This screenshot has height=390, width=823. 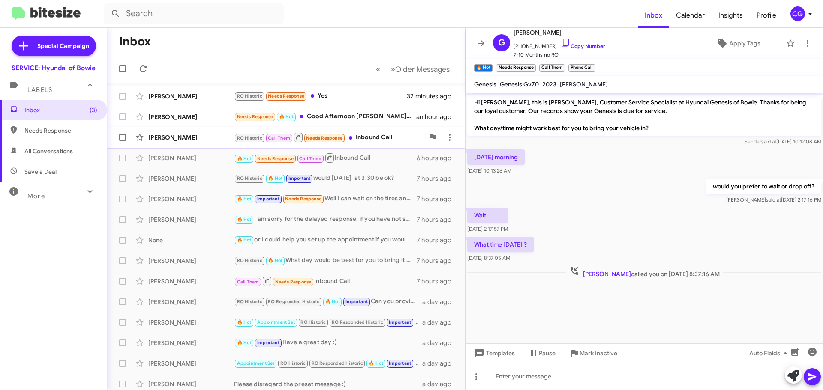 I want to click on a: Special Campaign, so click(x=54, y=46).